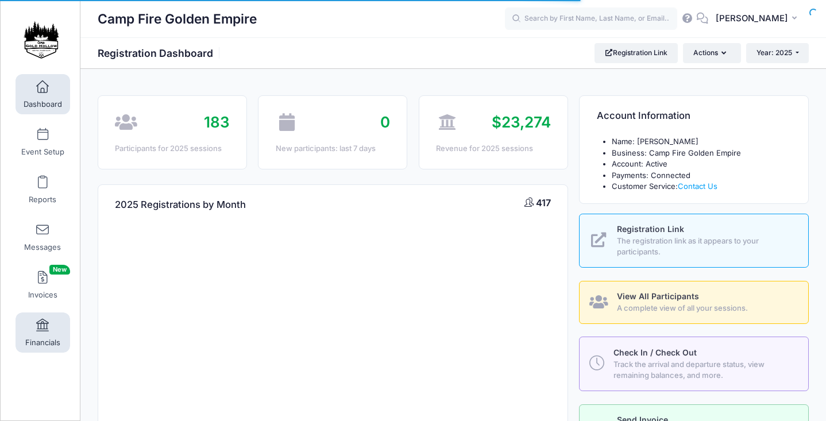 The height and width of the screenshot is (421, 826). I want to click on li: Business: Camp Fire Golden Empire, so click(702, 153).